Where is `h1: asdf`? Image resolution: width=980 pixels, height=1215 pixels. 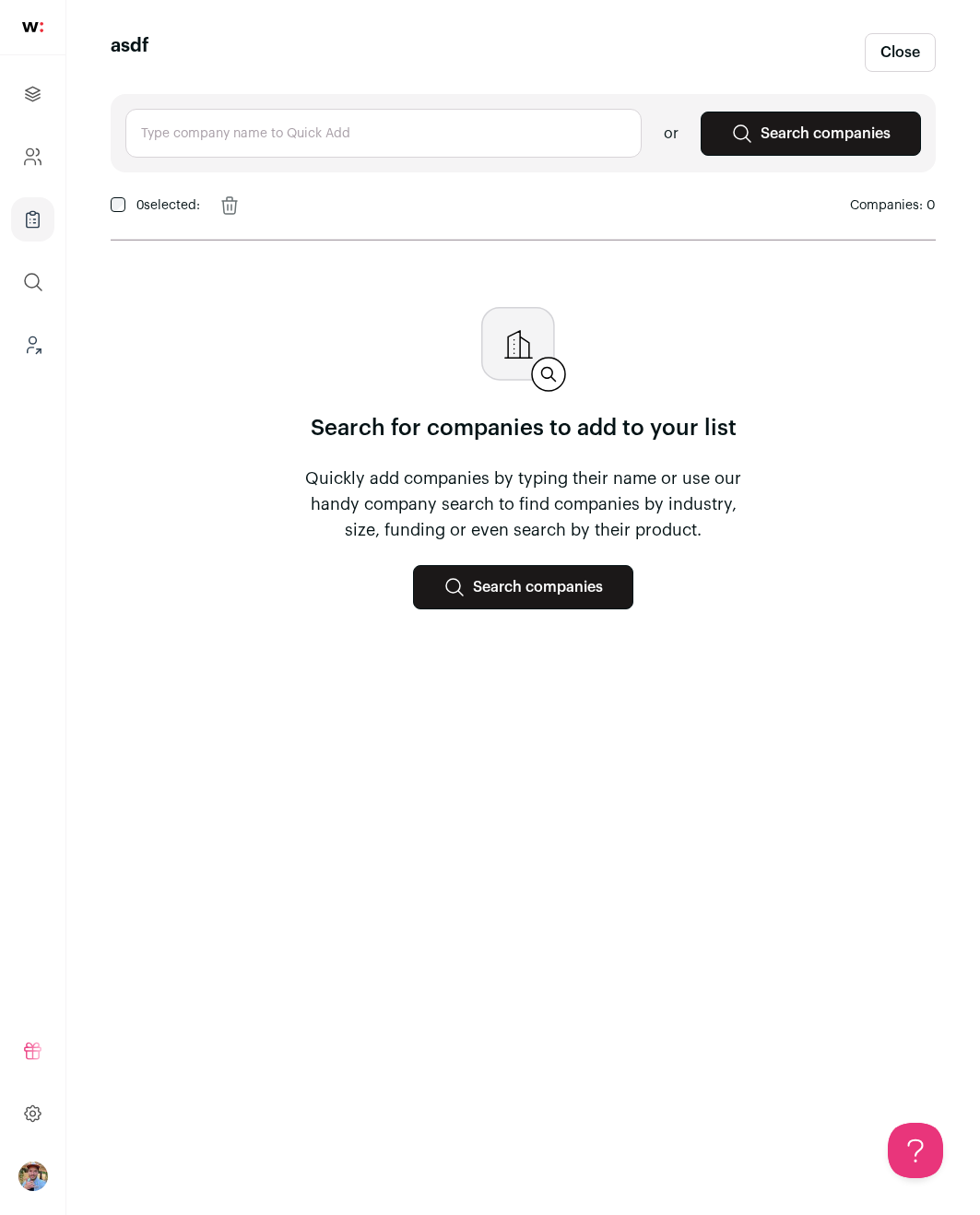
h1: asdf is located at coordinates (129, 52).